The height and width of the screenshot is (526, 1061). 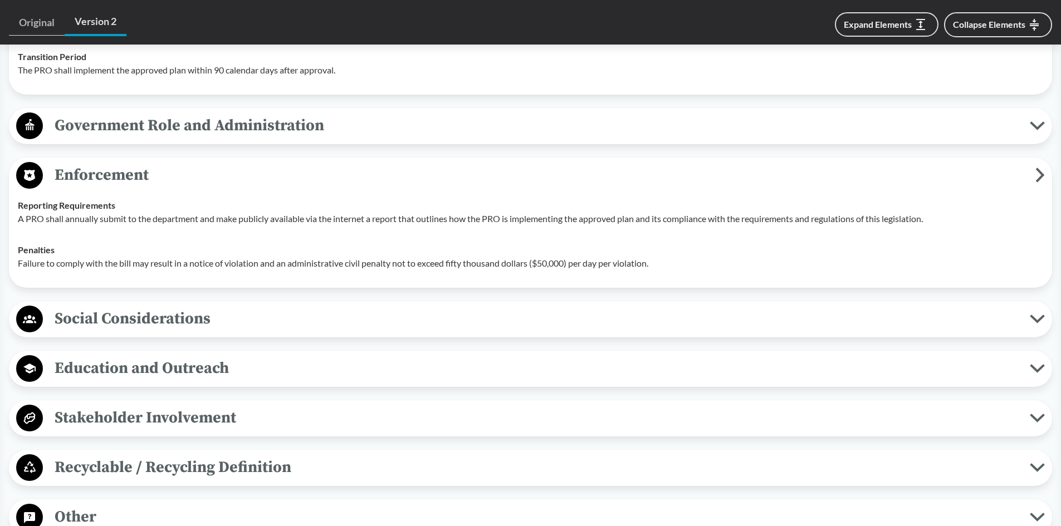 I want to click on button: Expand Elements, so click(x=887, y=25).